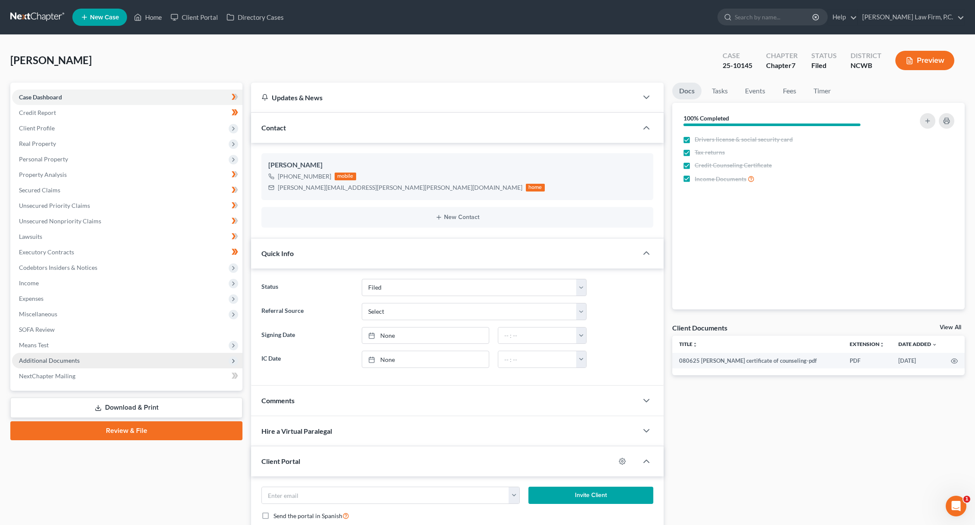  Describe the element at coordinates (297, 431) in the screenshot. I see `span: Hire a Virtual Paralegal` at that location.